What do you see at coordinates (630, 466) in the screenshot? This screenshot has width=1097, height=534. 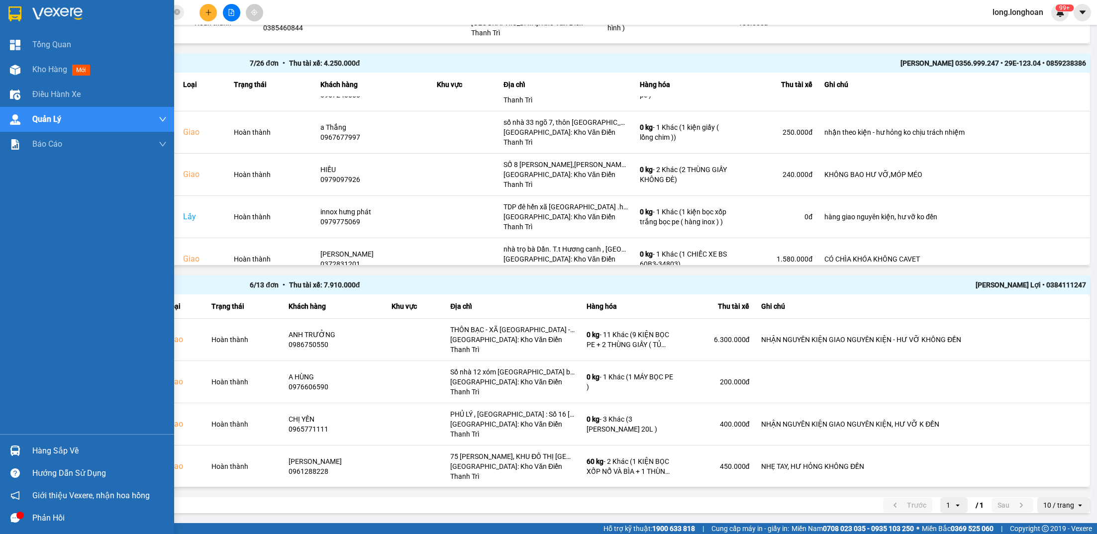 I see `div: - 2 Khác (1 KIỆN BỌC XỐP NỔ VÀ BÌA + 1 THÙNG GIẤY (LỒNG ĐÈN TRUNG THU))` at bounding box center [630, 466].